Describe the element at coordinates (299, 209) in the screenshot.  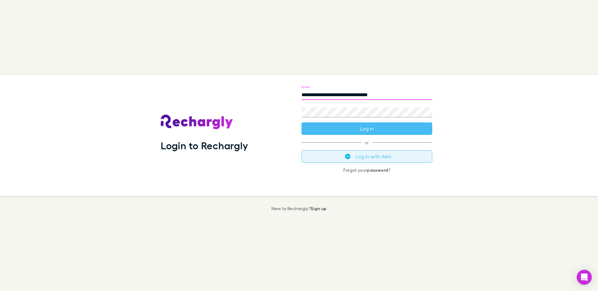
I see `p: New to Rechargly?` at that location.